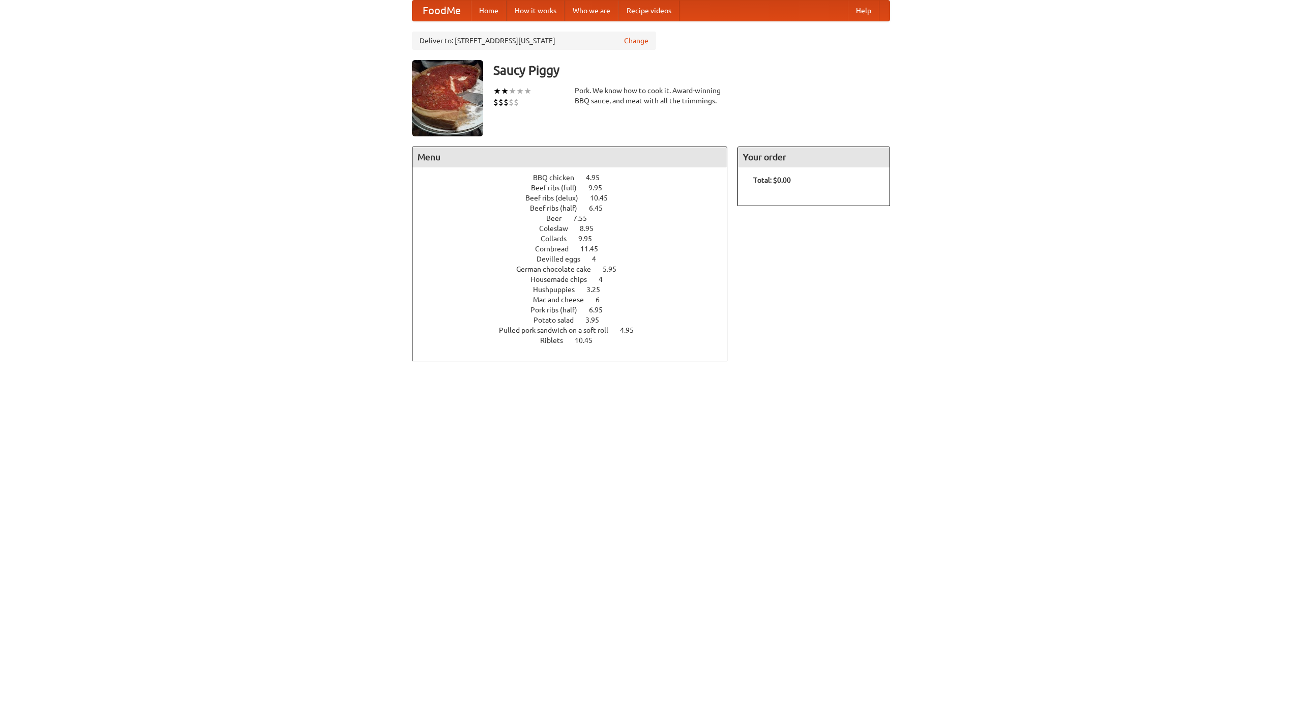  I want to click on a: Pork ribs (half) 6.95, so click(576, 310).